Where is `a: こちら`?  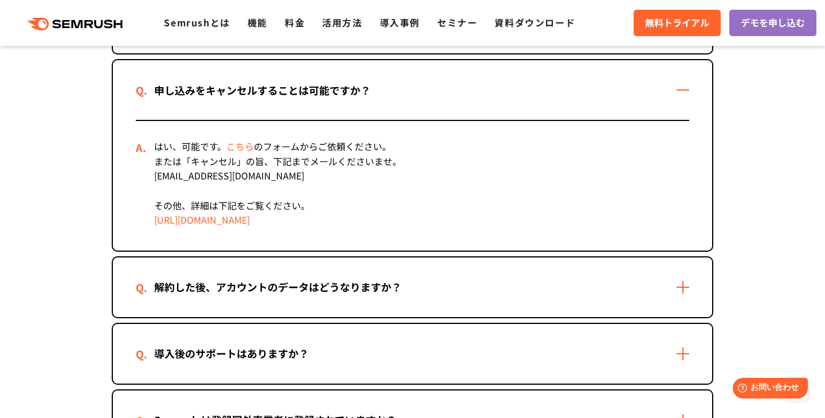 a: こちら is located at coordinates (240, 146).